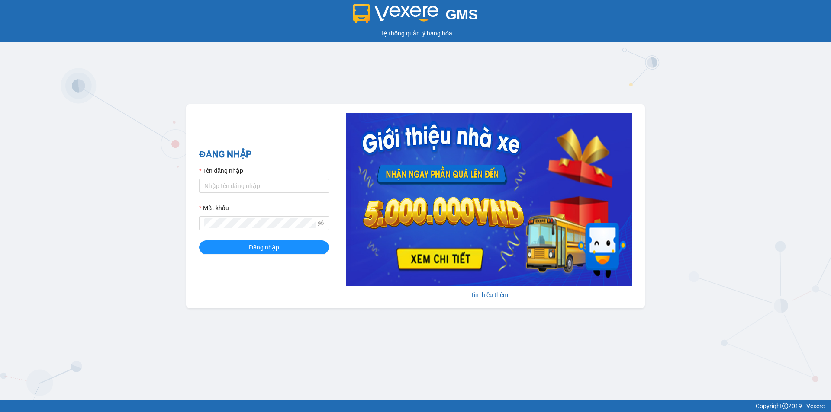  I want to click on h2: ĐĂNG NHẬP, so click(264, 154).